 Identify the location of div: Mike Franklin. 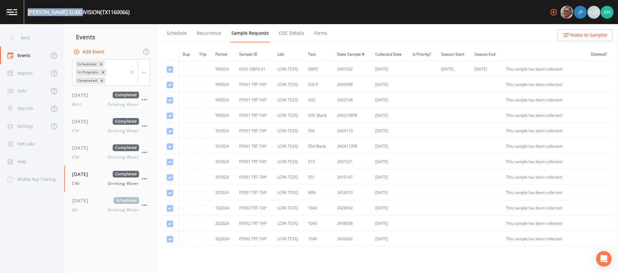
(567, 12).